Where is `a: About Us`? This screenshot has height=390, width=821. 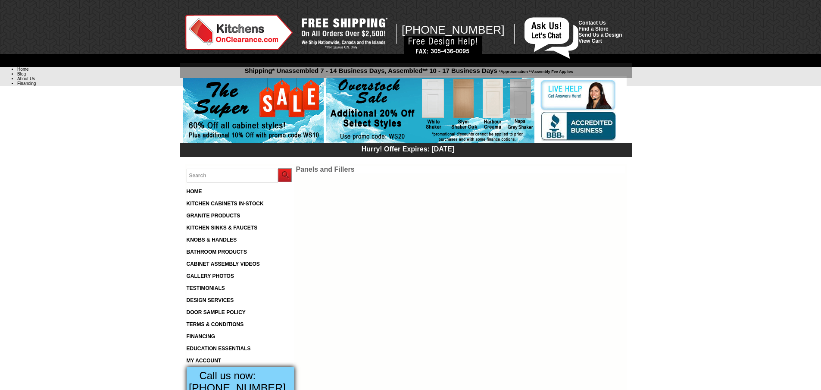
a: About Us is located at coordinates (26, 78).